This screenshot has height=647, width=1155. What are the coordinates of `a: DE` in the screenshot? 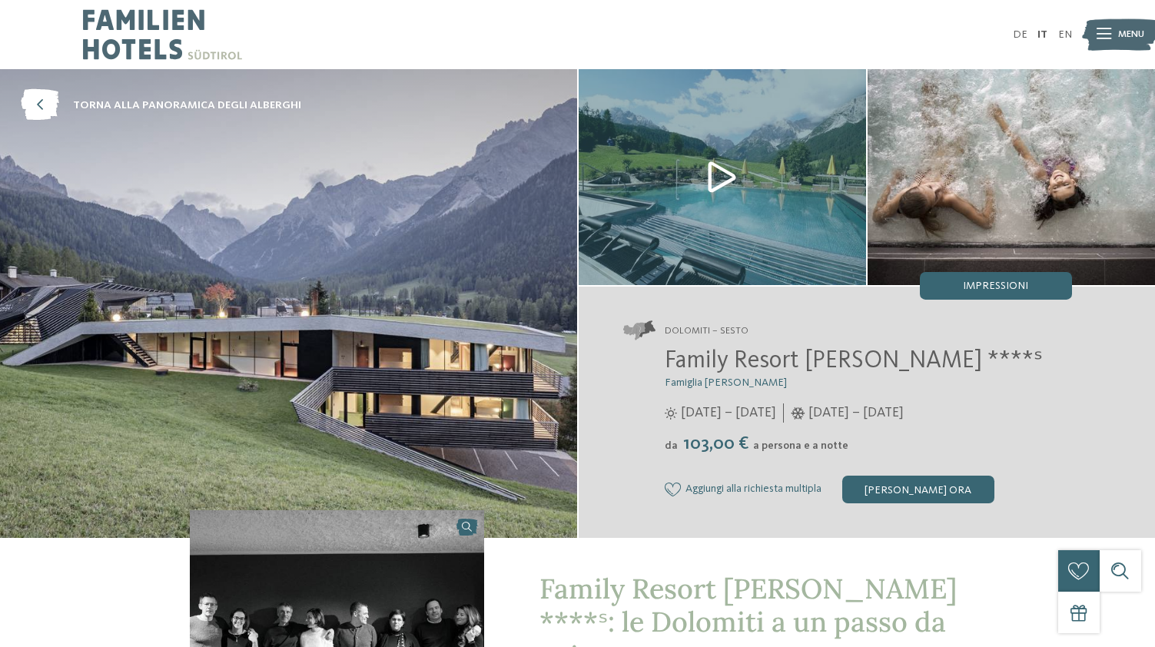 It's located at (1020, 35).